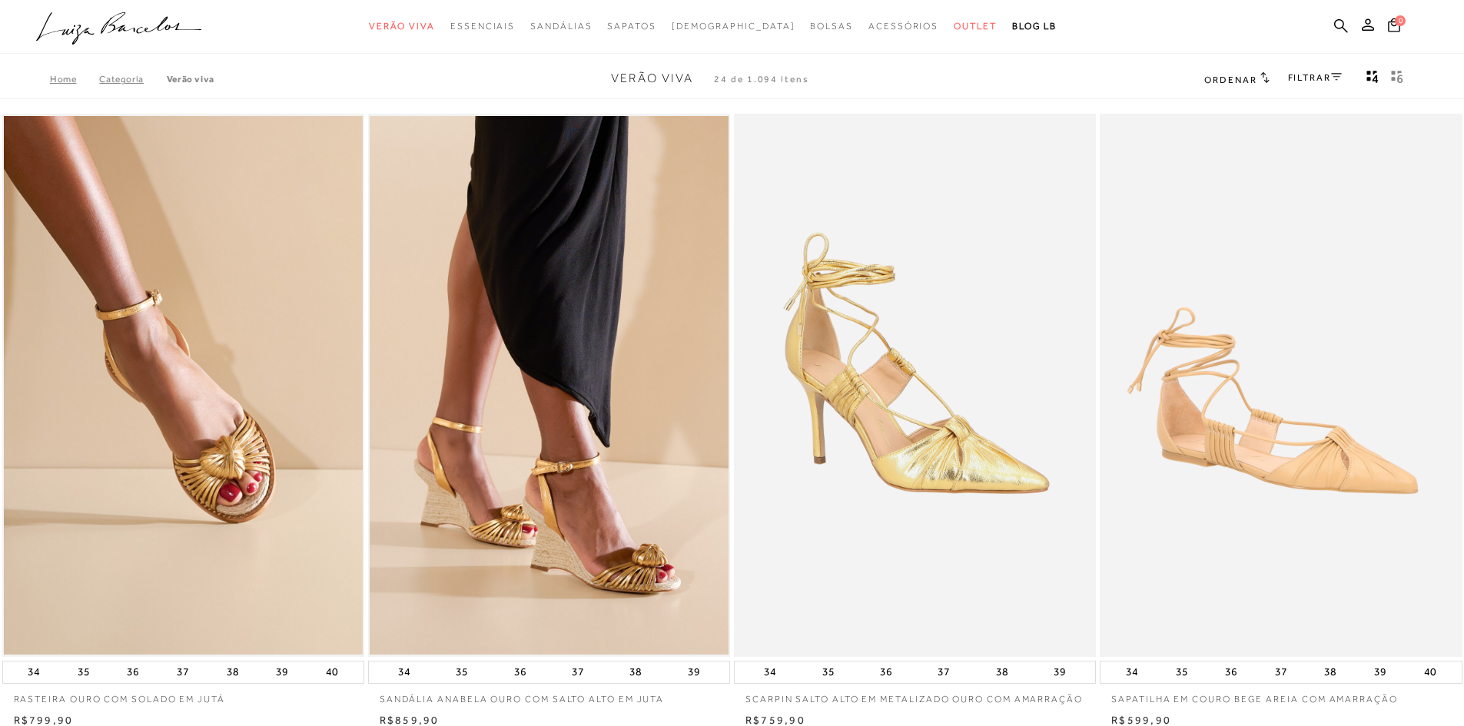 Image resolution: width=1464 pixels, height=726 pixels. Describe the element at coordinates (915, 695) in the screenshot. I see `p: SCARPIN SALTO ALTO EM METALIZADO OURO COM AMARRAÇÃO` at that location.